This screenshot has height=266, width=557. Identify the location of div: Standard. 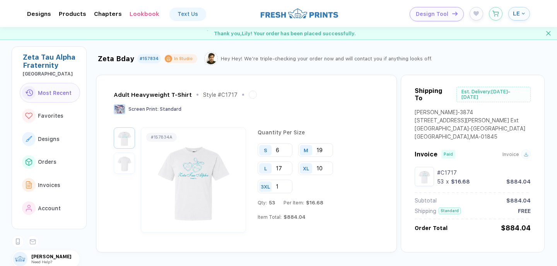
(450, 211).